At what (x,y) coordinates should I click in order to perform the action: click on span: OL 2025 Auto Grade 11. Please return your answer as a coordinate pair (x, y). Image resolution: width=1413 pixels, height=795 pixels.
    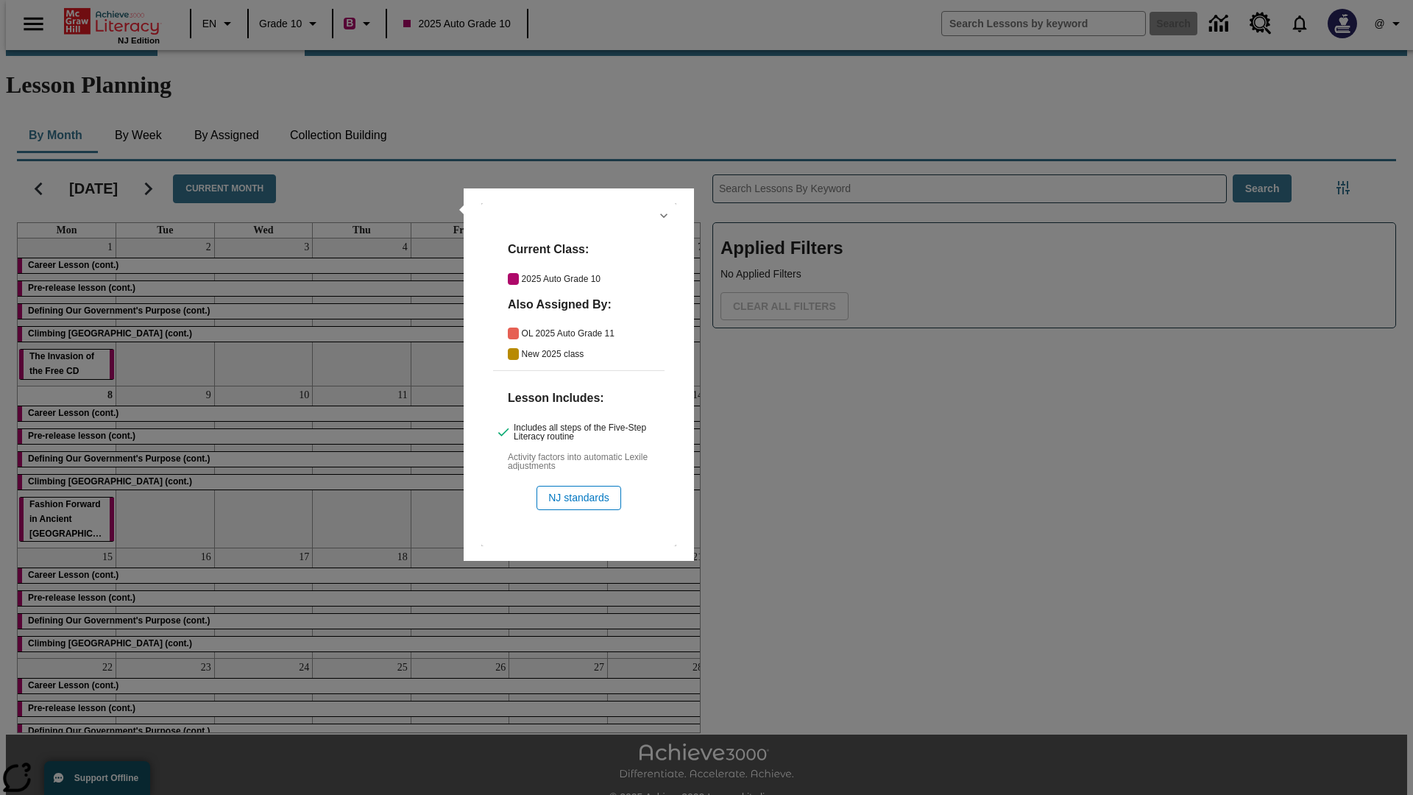
    Looking at the image, I should click on (593, 333).